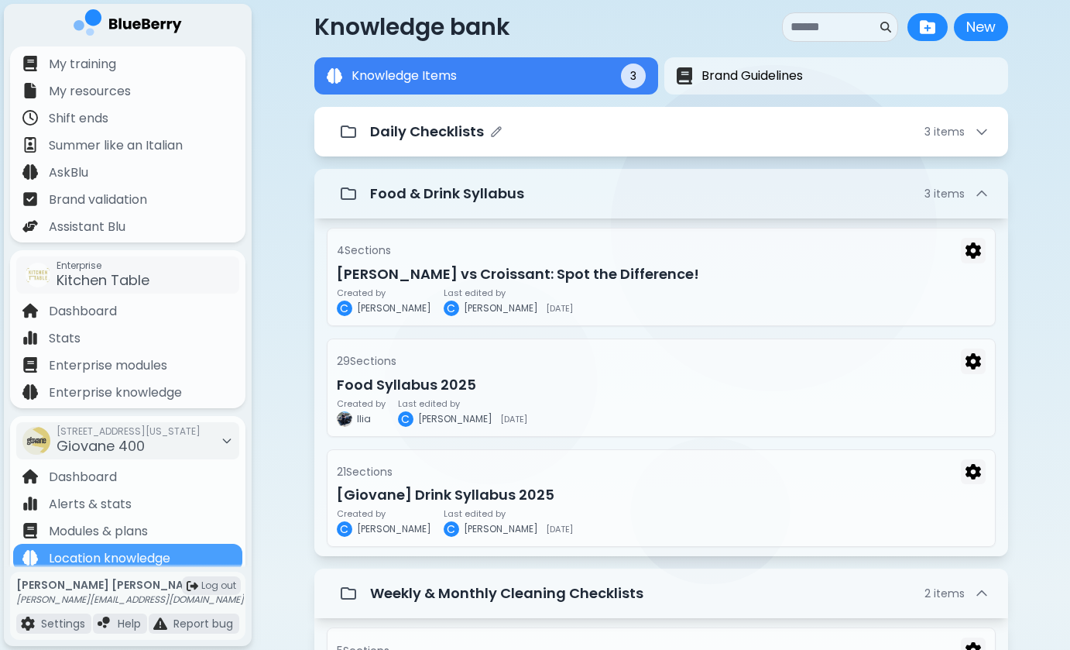 Image resolution: width=1070 pixels, height=650 pixels. I want to click on p: Settings, so click(63, 623).